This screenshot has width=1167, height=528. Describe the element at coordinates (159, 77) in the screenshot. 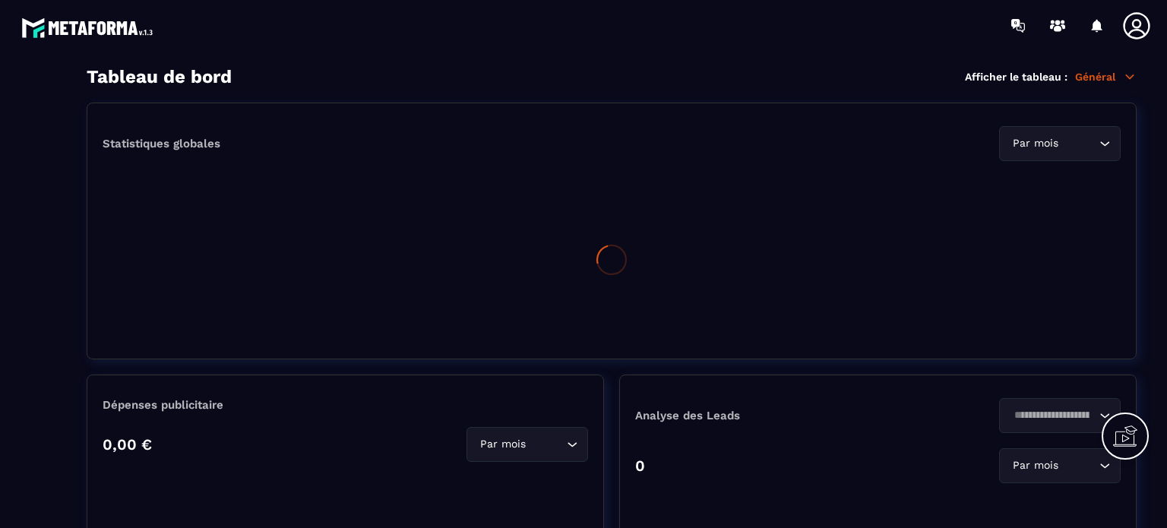

I see `h3: Tableau de bord` at that location.